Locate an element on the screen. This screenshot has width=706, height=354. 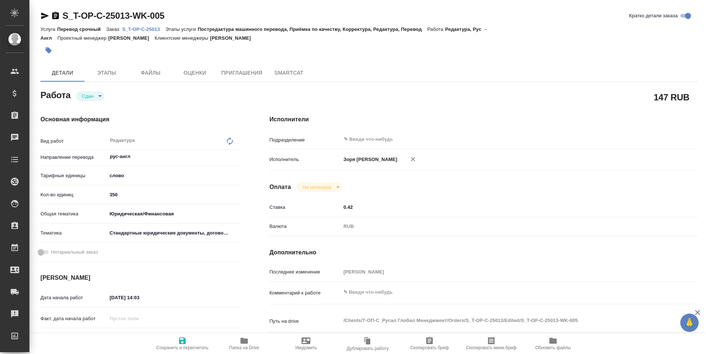
span: Оценки is located at coordinates (195, 73).